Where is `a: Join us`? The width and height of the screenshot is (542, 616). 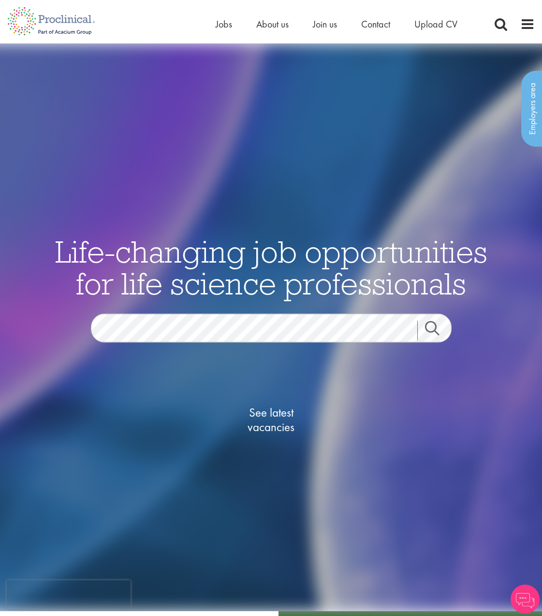 a: Join us is located at coordinates (325, 24).